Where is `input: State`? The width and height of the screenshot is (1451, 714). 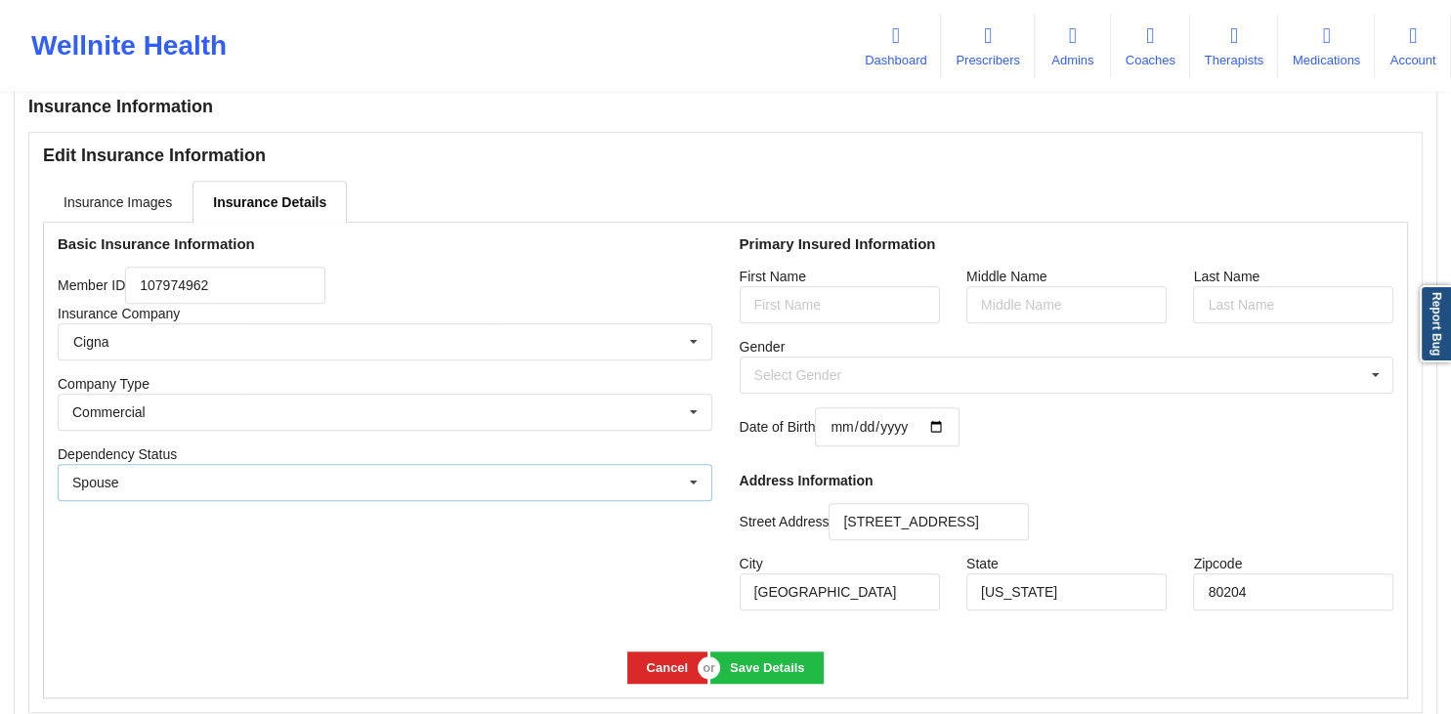
input: State is located at coordinates (1066, 592).